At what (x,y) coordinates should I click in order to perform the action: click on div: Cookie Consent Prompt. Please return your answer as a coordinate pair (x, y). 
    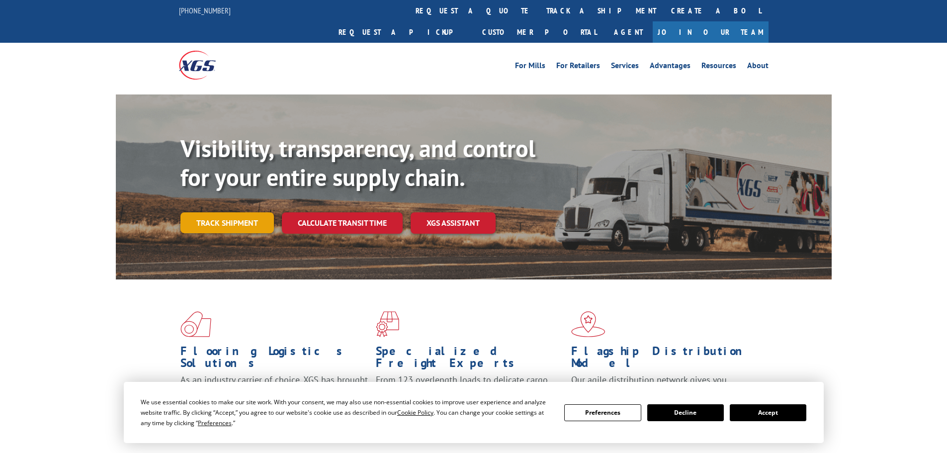
    Looking at the image, I should click on (474, 412).